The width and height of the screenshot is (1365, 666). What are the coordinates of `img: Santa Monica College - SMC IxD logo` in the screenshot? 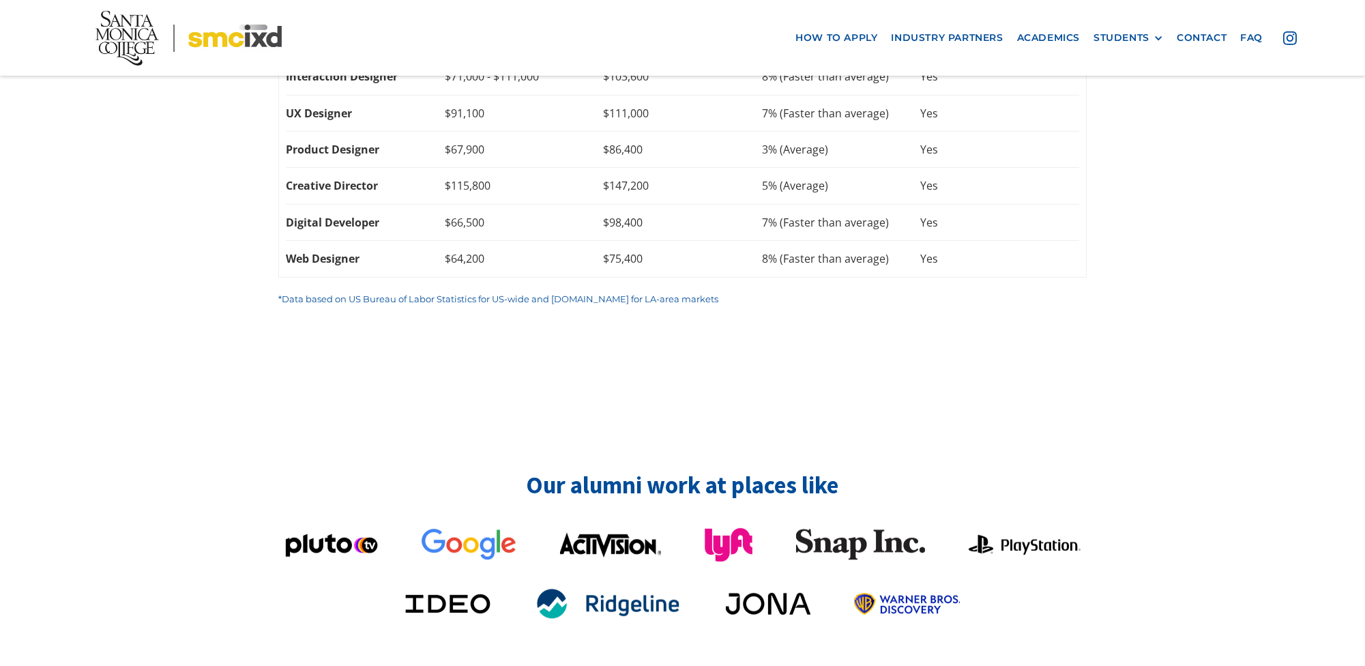 It's located at (188, 38).